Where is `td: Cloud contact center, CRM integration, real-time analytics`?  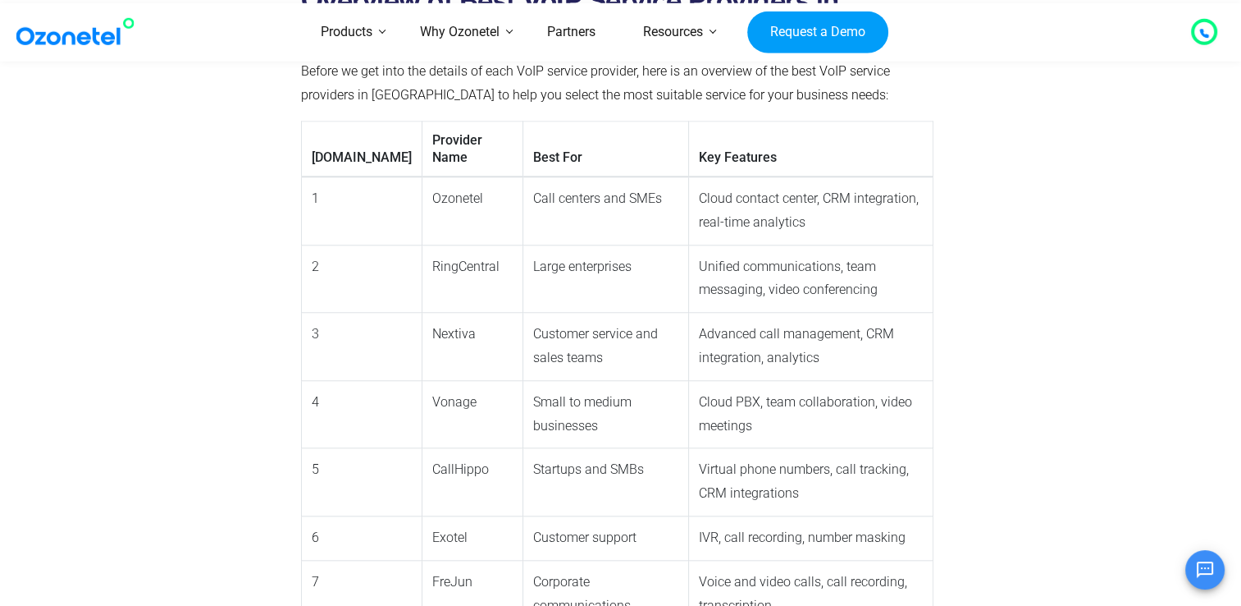
td: Cloud contact center, CRM integration, real-time analytics is located at coordinates (811, 210).